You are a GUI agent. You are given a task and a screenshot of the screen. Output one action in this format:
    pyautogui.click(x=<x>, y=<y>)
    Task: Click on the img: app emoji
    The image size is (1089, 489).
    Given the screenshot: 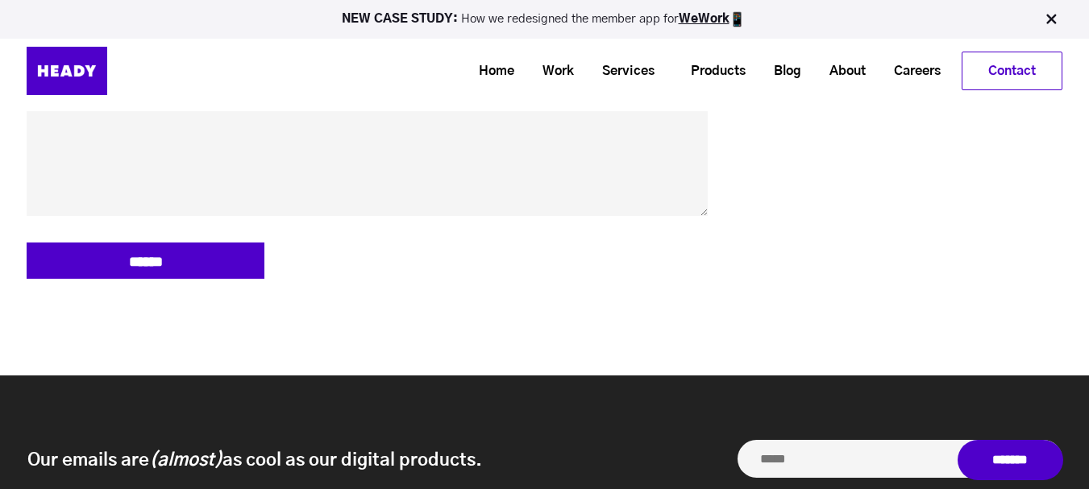 What is the action you would take?
    pyautogui.click(x=738, y=19)
    